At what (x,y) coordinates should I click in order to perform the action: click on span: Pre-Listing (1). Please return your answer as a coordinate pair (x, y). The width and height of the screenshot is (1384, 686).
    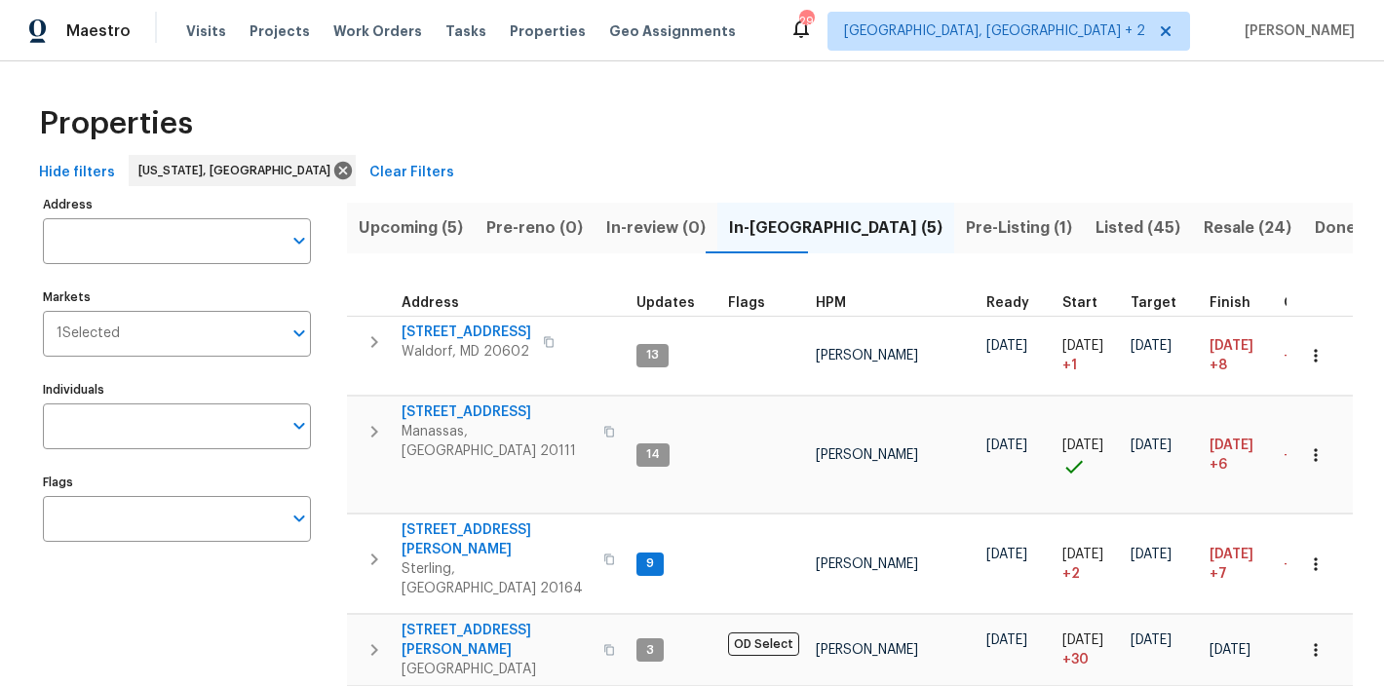
    Looking at the image, I should click on (1018, 228).